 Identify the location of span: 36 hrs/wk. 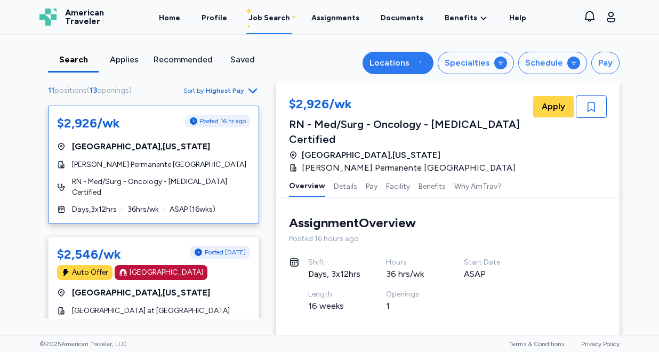
(143, 209).